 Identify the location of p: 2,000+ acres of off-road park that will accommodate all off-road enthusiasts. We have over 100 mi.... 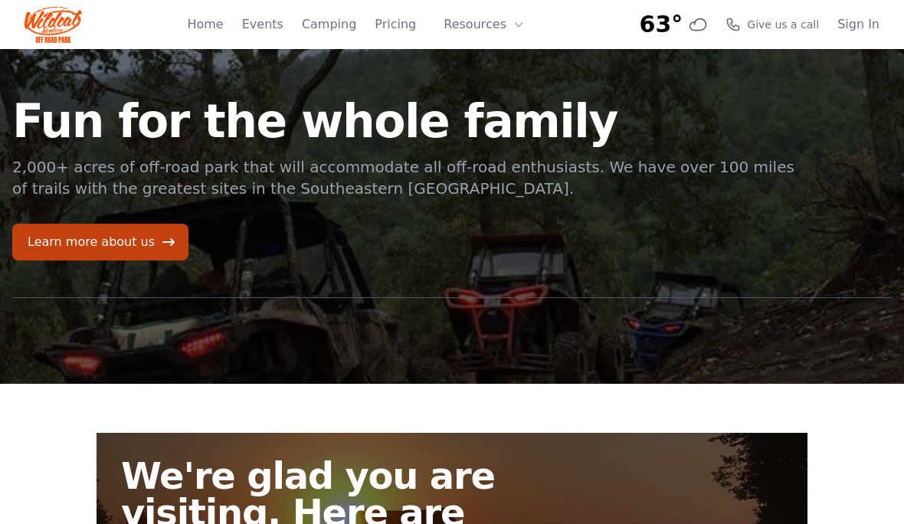
(404, 178).